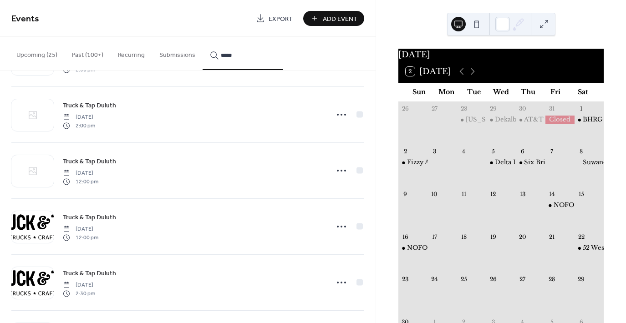  Describe the element at coordinates (334, 18) in the screenshot. I see `button: Add Event` at that location.